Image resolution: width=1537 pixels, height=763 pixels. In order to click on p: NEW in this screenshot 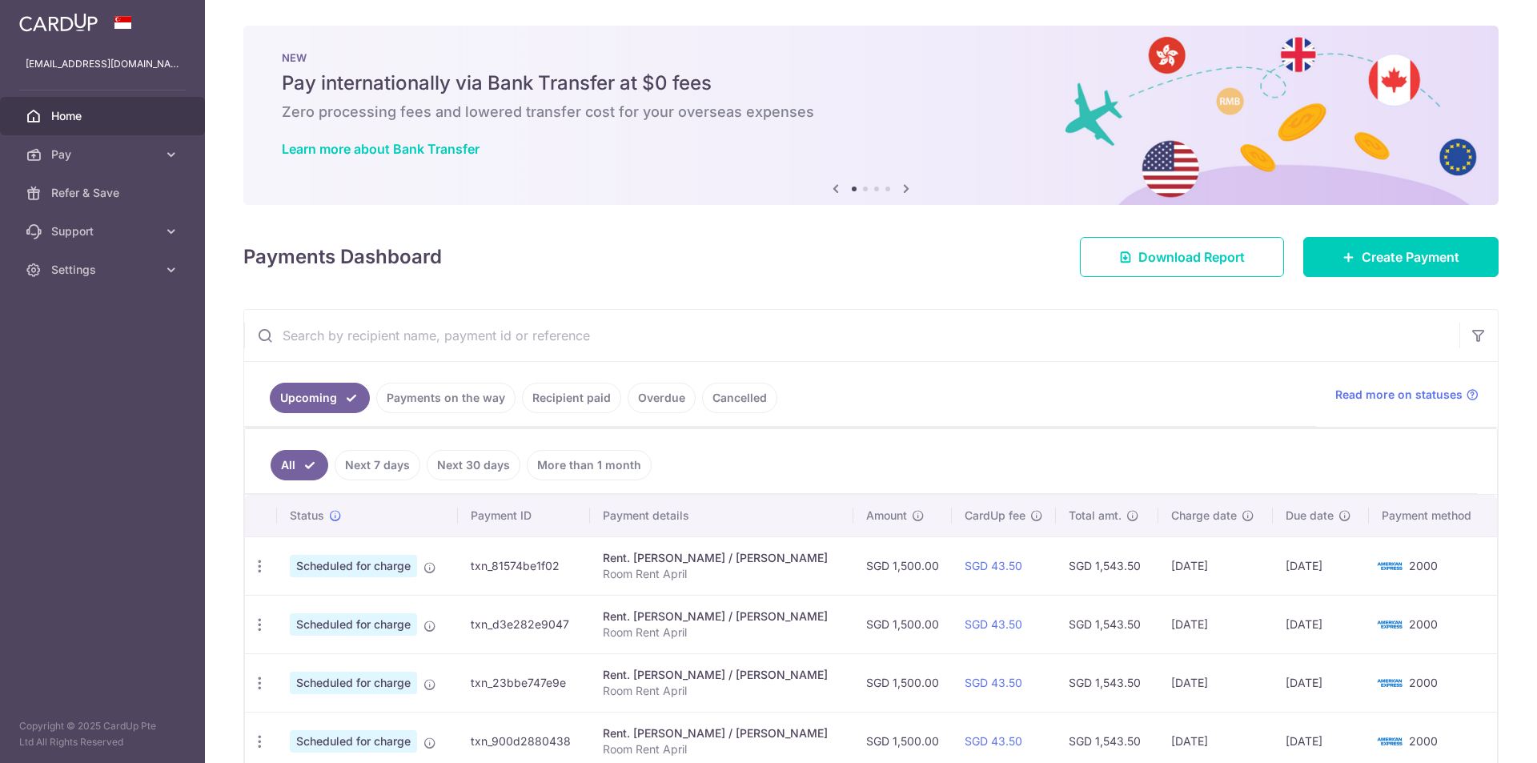, I will do `click(871, 58)`.